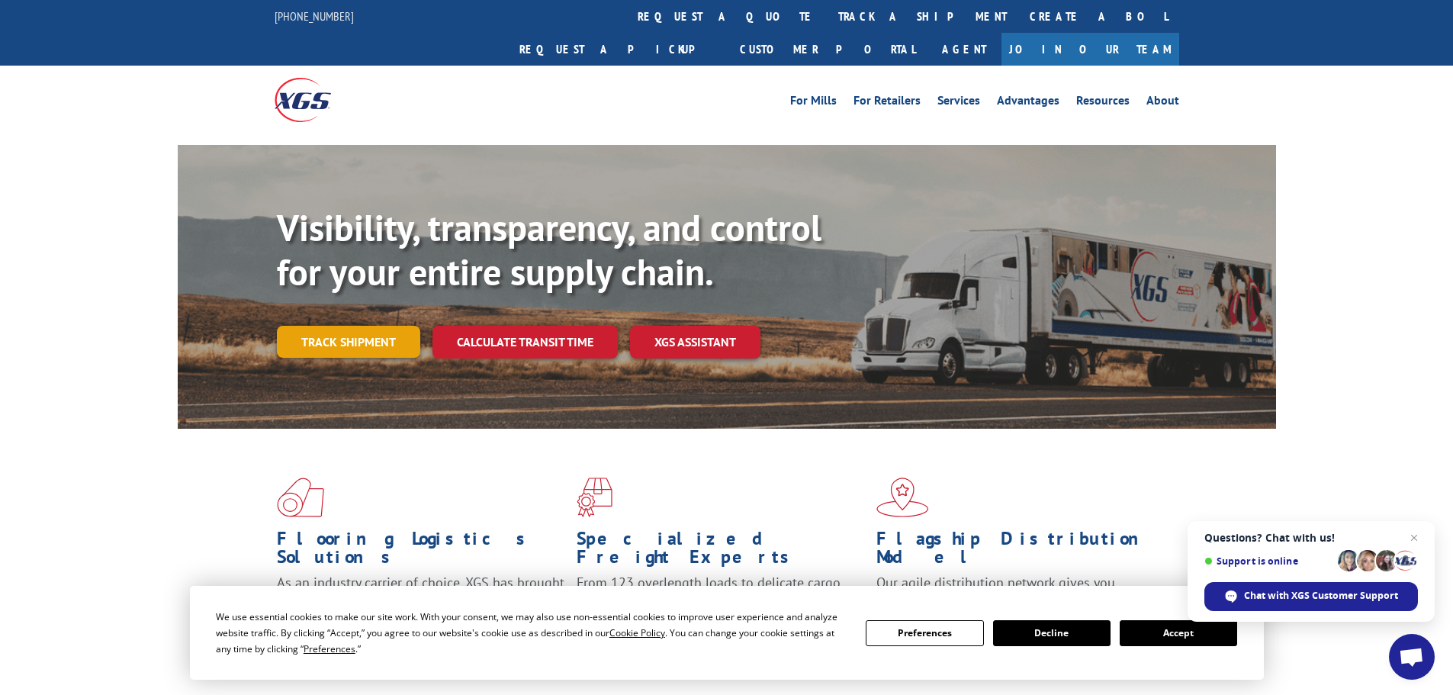  What do you see at coordinates (637, 632) in the screenshot?
I see `span: Cookie Policy` at bounding box center [637, 632].